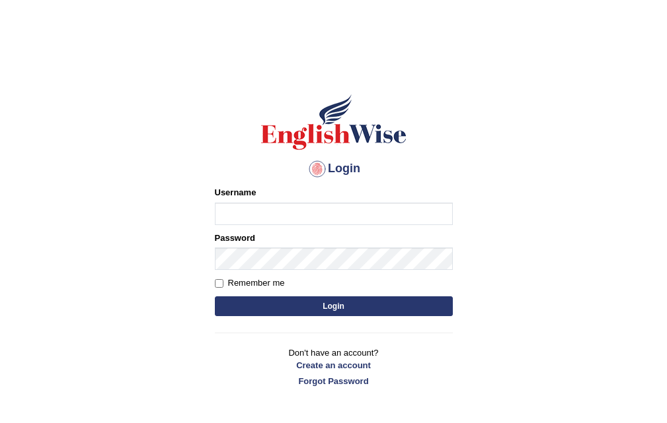 This screenshot has width=667, height=423. What do you see at coordinates (334, 367) in the screenshot?
I see `p: Don't have an account?` at bounding box center [334, 367].